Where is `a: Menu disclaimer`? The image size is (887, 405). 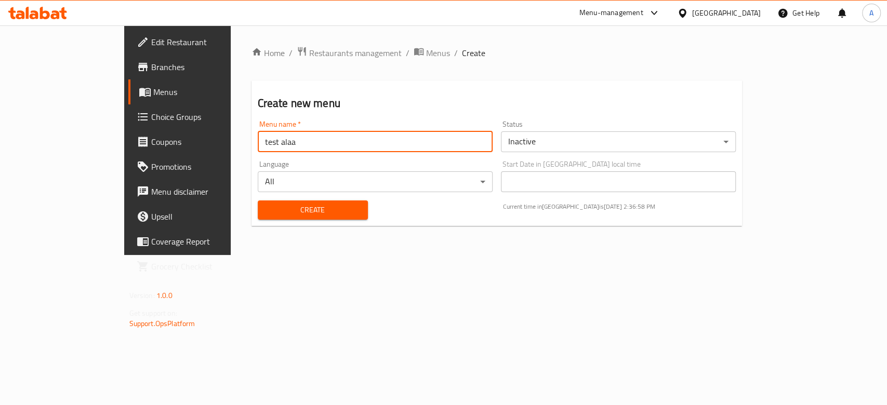 a: Menu disclaimer is located at coordinates (200, 192).